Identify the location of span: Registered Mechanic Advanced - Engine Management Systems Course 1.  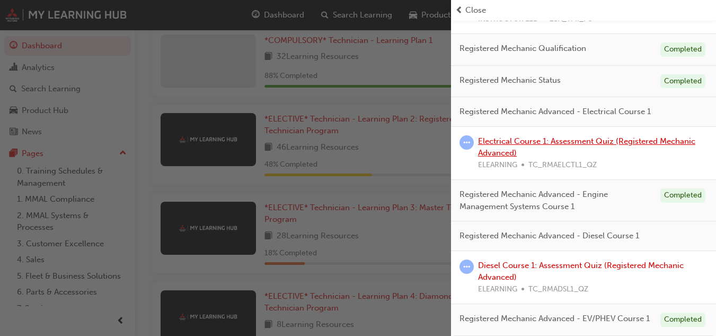
(556, 200).